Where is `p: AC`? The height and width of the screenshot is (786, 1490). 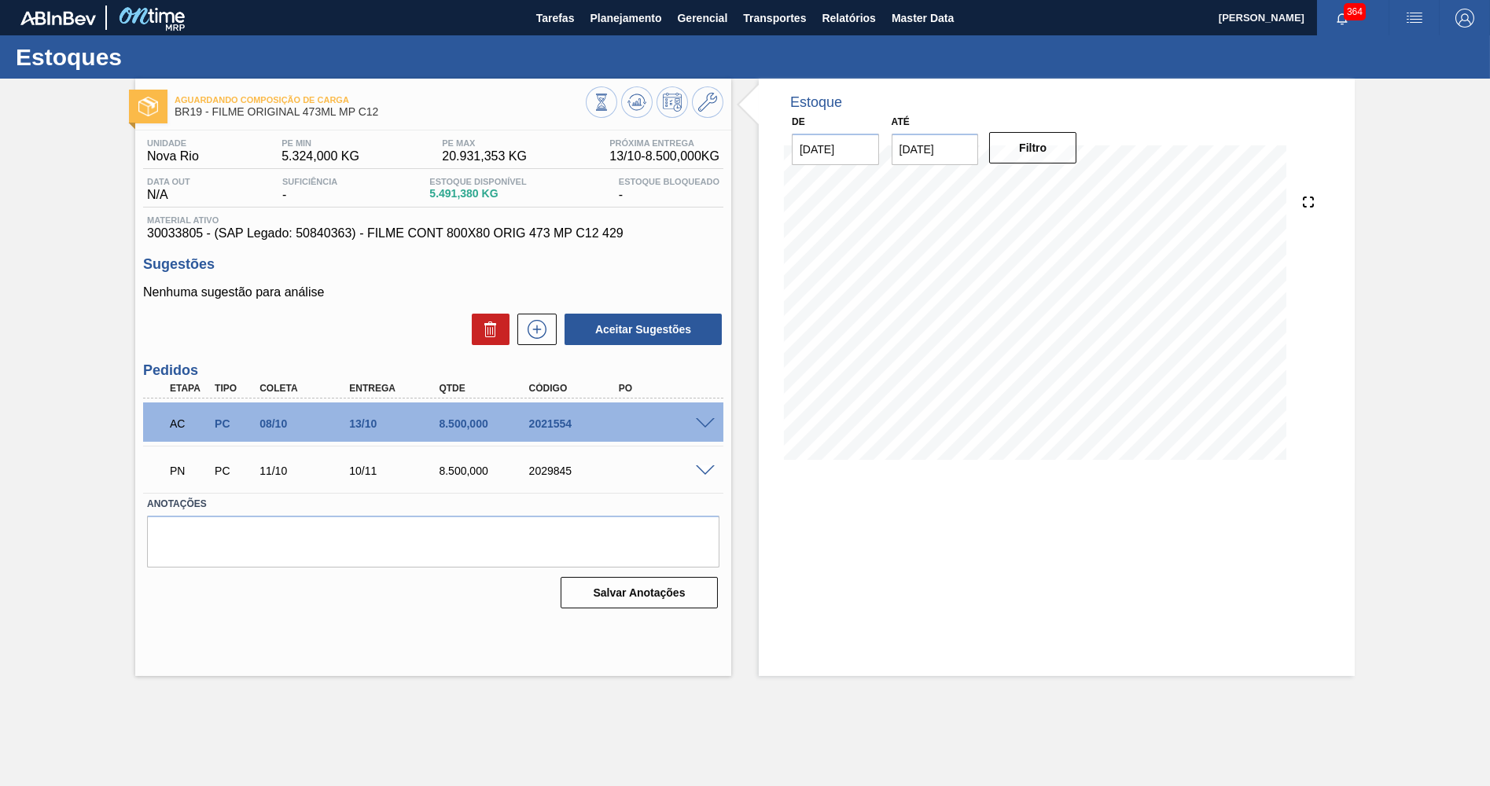
p: AC is located at coordinates (189, 424).